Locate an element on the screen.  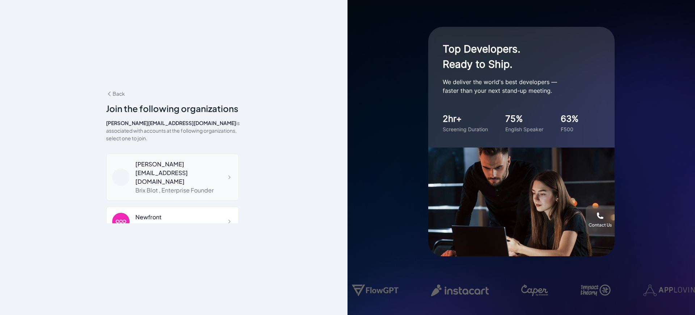
img: 947bae45ed27443a9a695f151b39cec7.jpg is located at coordinates (121, 221).